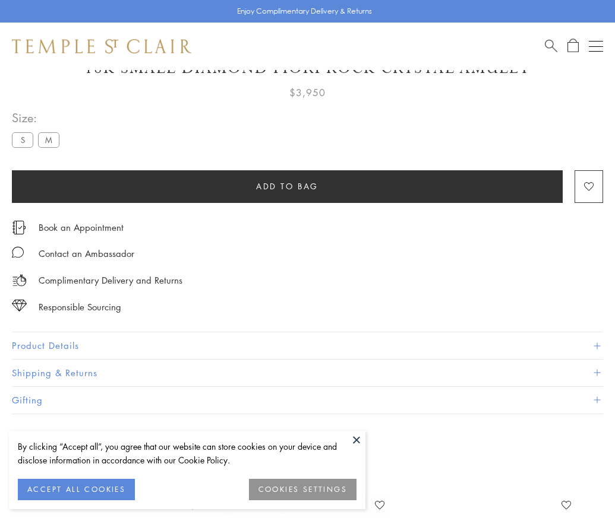 This screenshot has height=518, width=615. Describe the element at coordinates (19, 227) in the screenshot. I see `img: icon_appointment.svg` at that location.